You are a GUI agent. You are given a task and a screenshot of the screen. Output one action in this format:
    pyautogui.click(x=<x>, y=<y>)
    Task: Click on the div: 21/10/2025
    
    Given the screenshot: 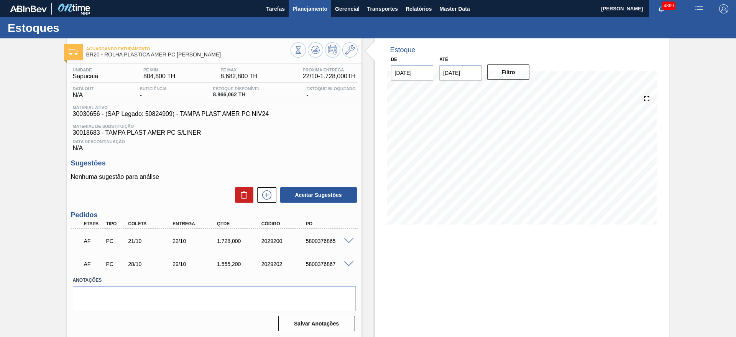 What is the action you would take?
    pyautogui.click(x=151, y=241)
    